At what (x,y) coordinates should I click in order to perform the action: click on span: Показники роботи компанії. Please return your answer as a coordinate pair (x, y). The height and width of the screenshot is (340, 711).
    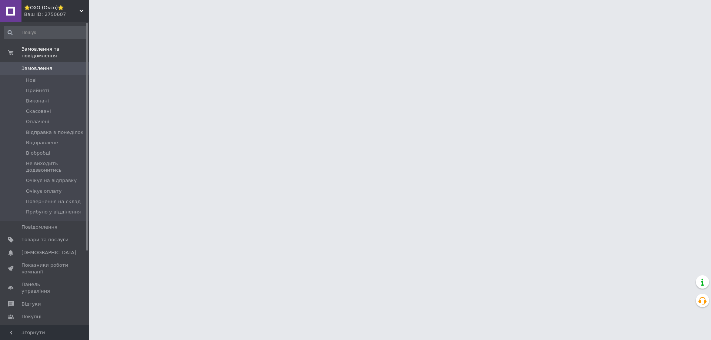
    Looking at the image, I should click on (45, 269).